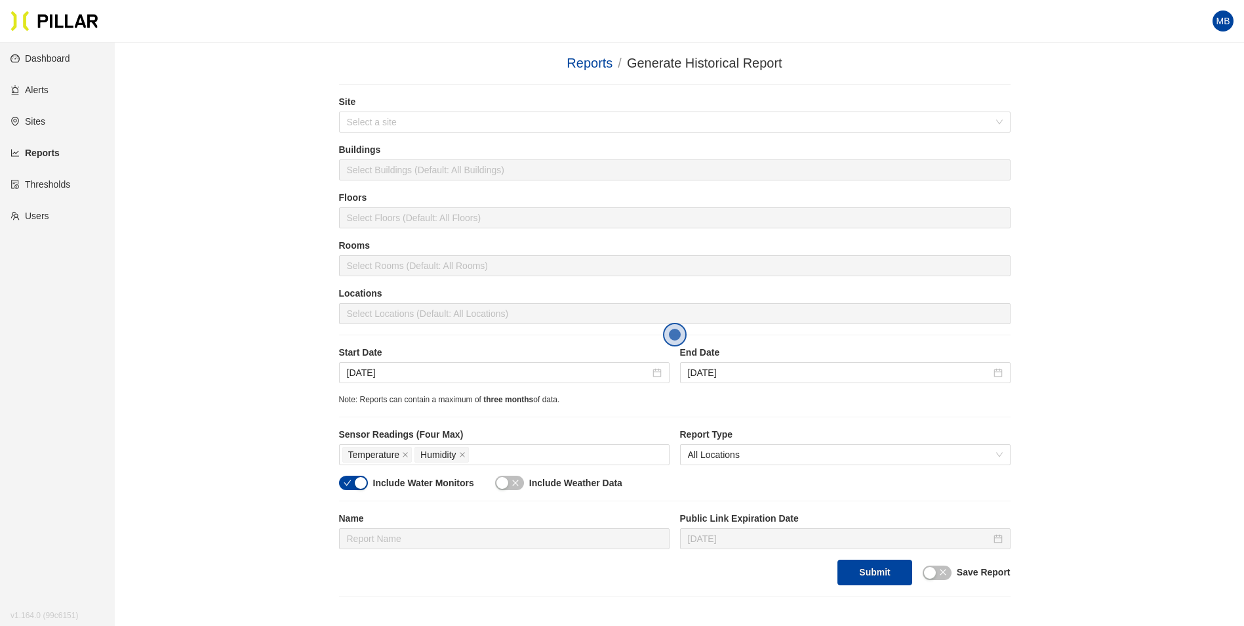 The height and width of the screenshot is (626, 1244). Describe the element at coordinates (54, 21) in the screenshot. I see `img: Pillar Technologies` at that location.